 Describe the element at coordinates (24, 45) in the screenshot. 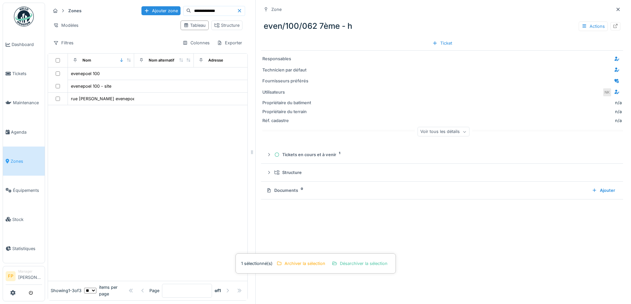

I see `a: Dashboard` at that location.